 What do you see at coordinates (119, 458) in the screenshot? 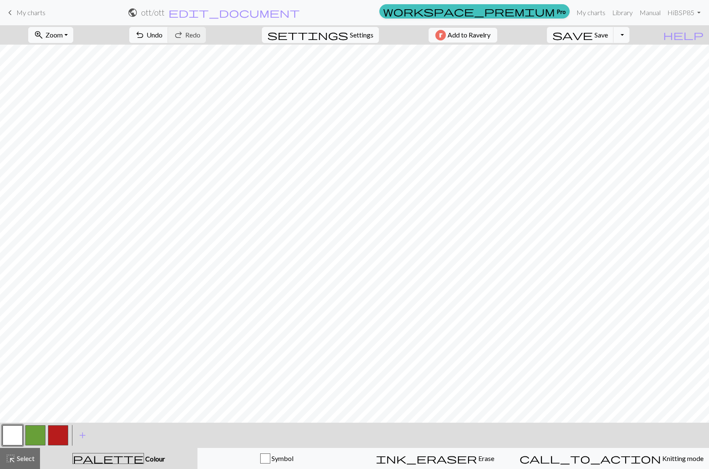
I see `button: Colour` at bounding box center [119, 458].